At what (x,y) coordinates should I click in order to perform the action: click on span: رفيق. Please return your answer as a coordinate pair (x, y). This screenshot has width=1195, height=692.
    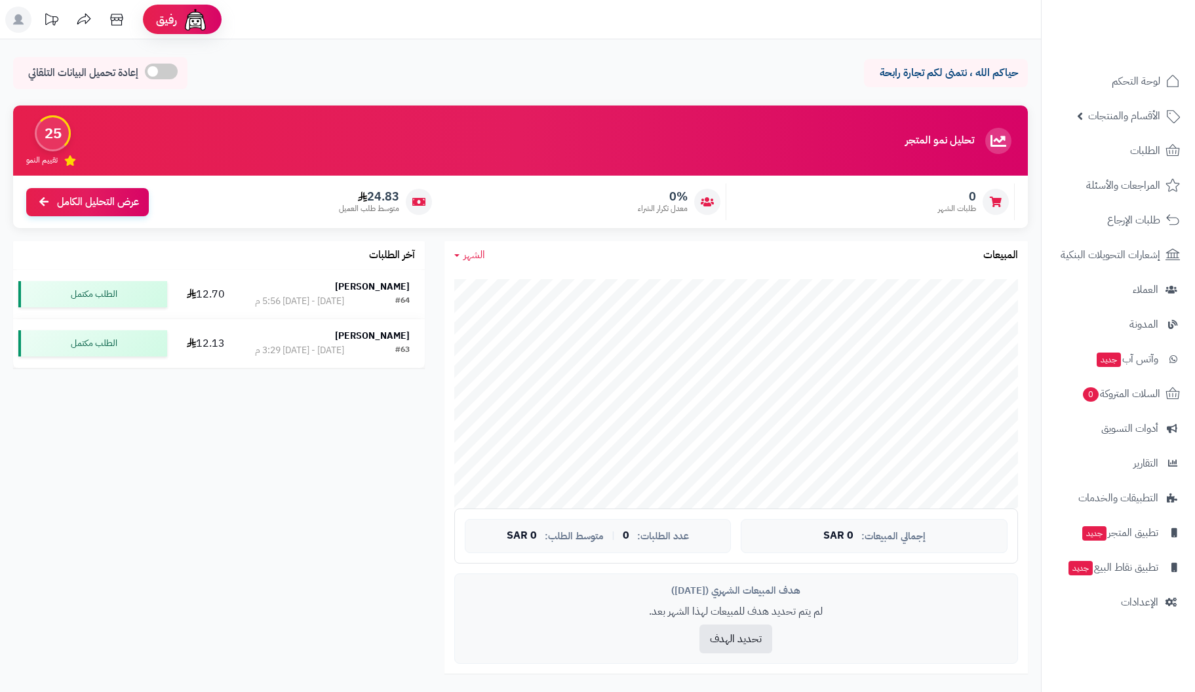
    Looking at the image, I should click on (167, 20).